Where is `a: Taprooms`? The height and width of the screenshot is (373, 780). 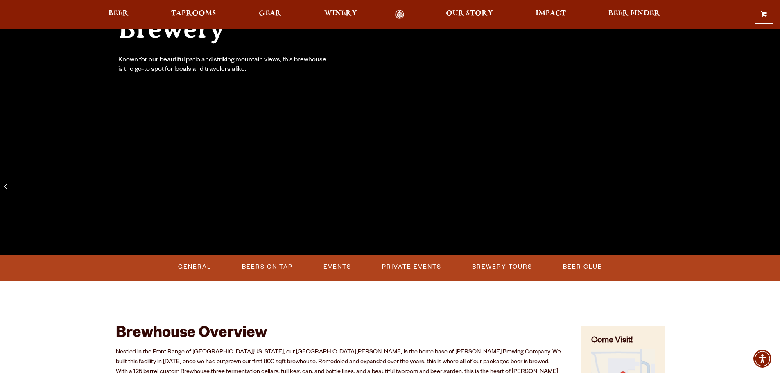
a: Taprooms is located at coordinates (194, 14).